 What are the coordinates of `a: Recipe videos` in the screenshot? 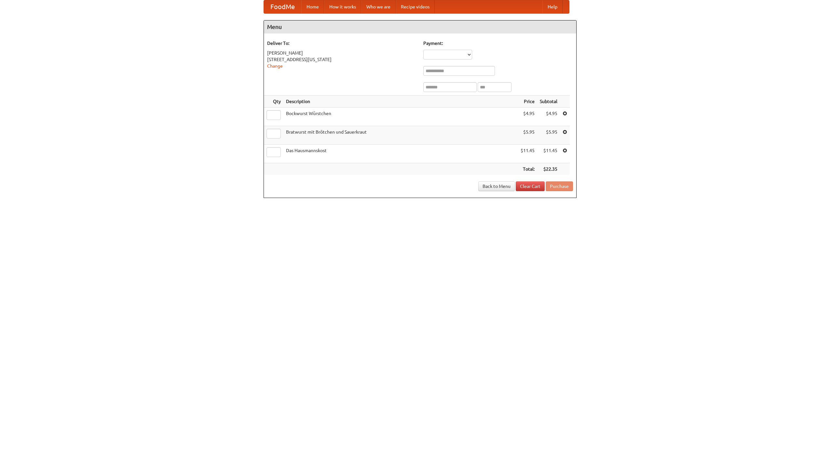 It's located at (415, 7).